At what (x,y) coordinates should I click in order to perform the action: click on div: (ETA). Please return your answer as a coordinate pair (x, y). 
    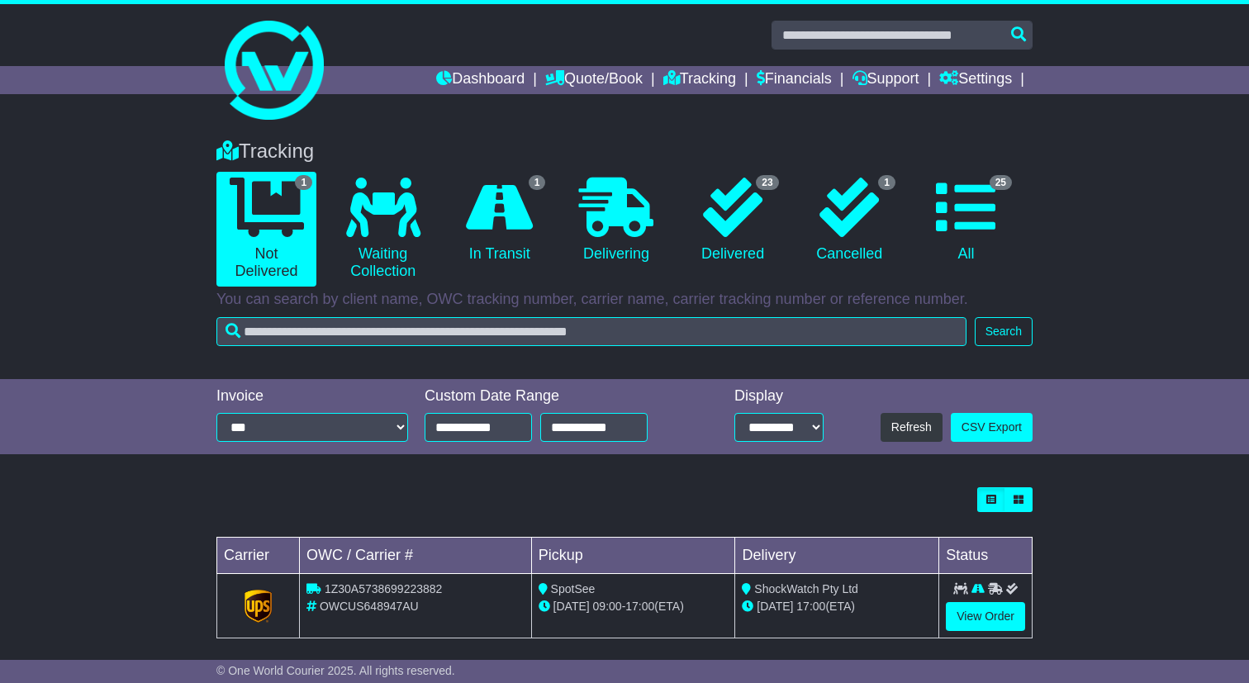
    Looking at the image, I should click on (837, 606).